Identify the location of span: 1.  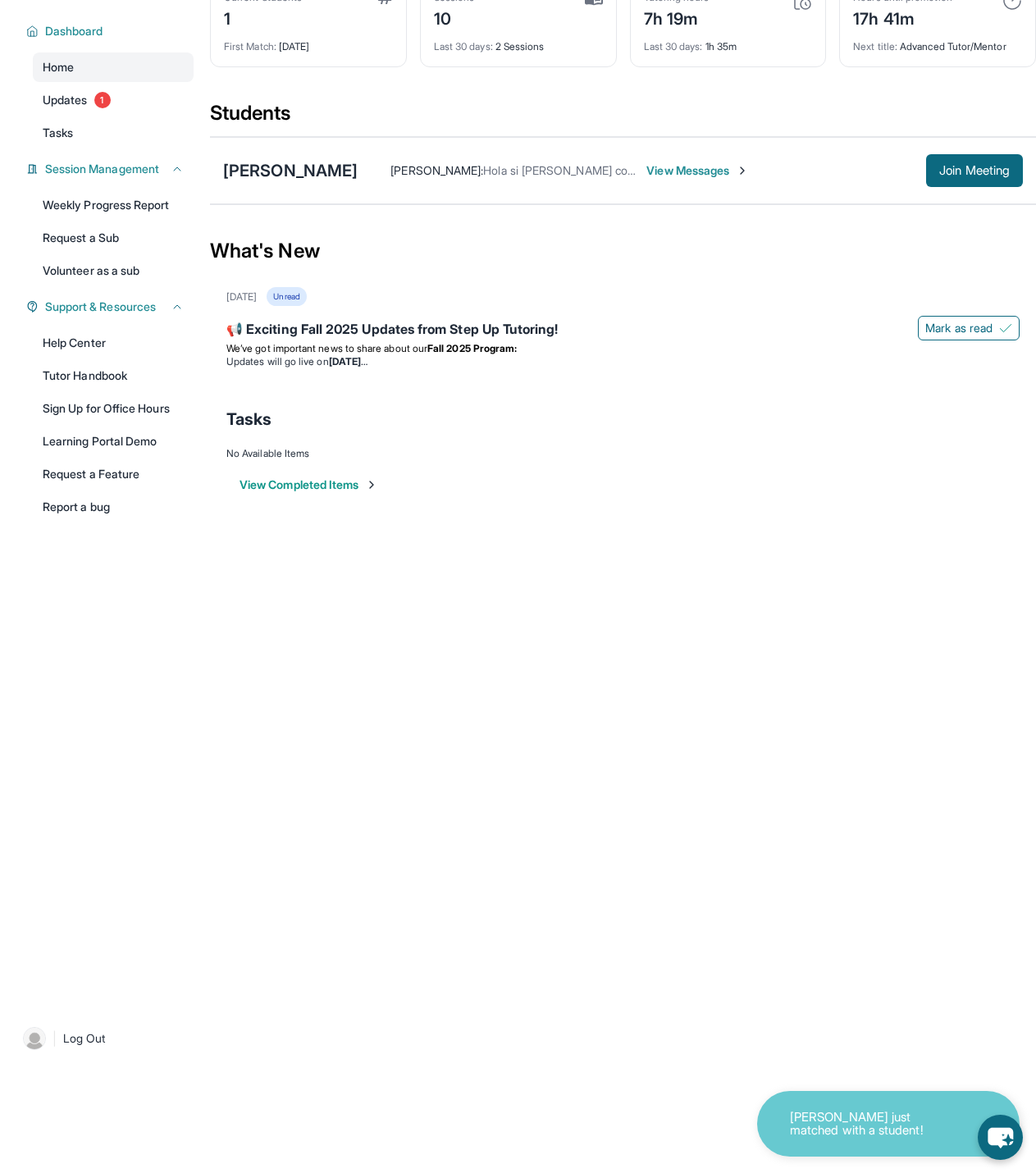
(103, 100).